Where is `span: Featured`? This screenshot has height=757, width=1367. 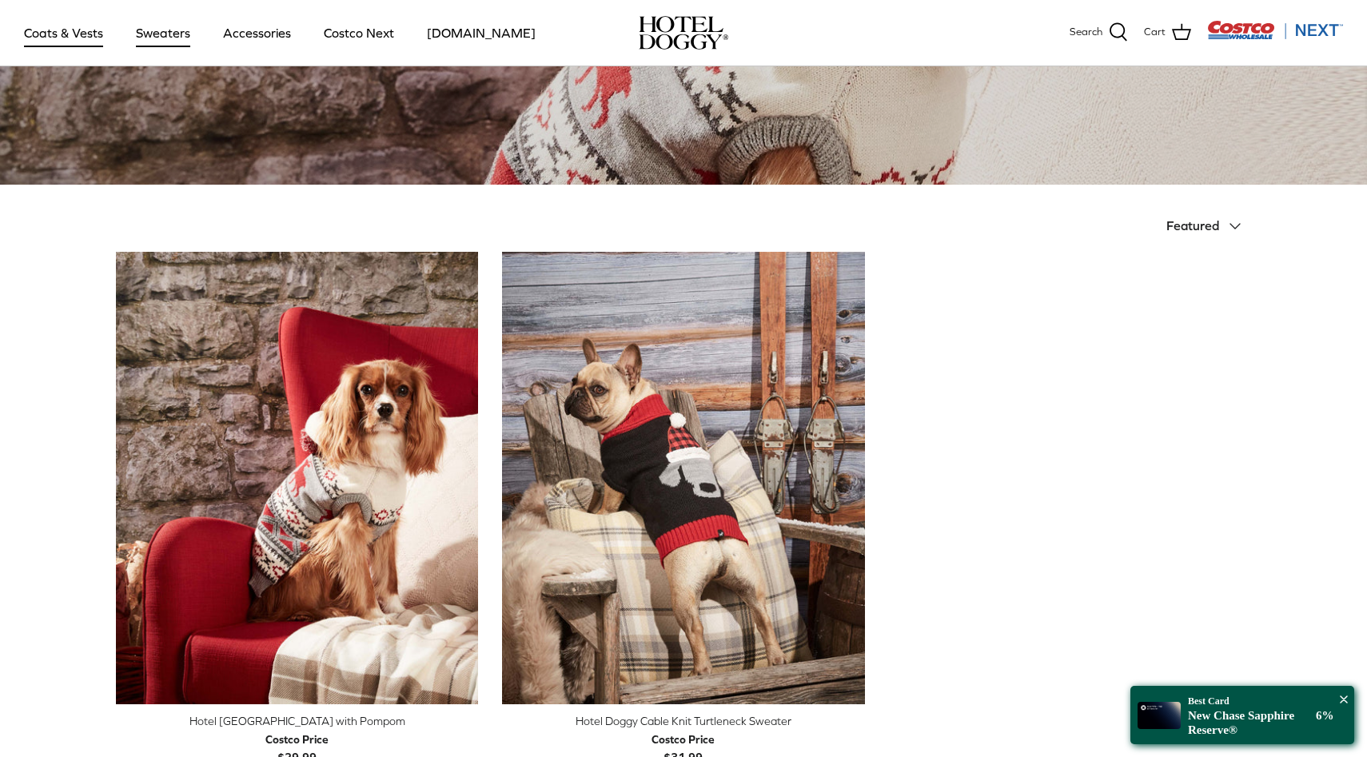 span: Featured is located at coordinates (1192, 225).